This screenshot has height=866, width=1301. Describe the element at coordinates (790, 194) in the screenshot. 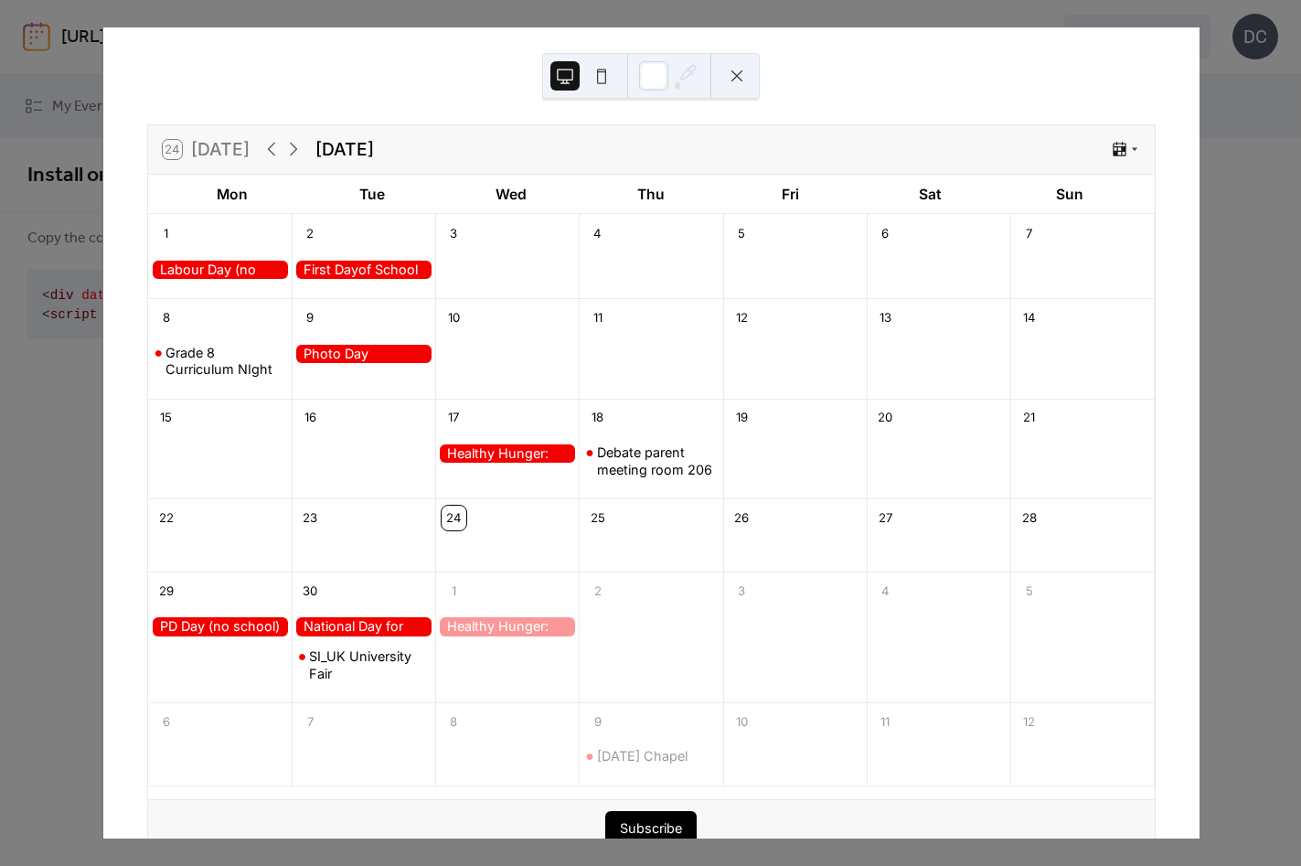

I see `div: Fri` at that location.